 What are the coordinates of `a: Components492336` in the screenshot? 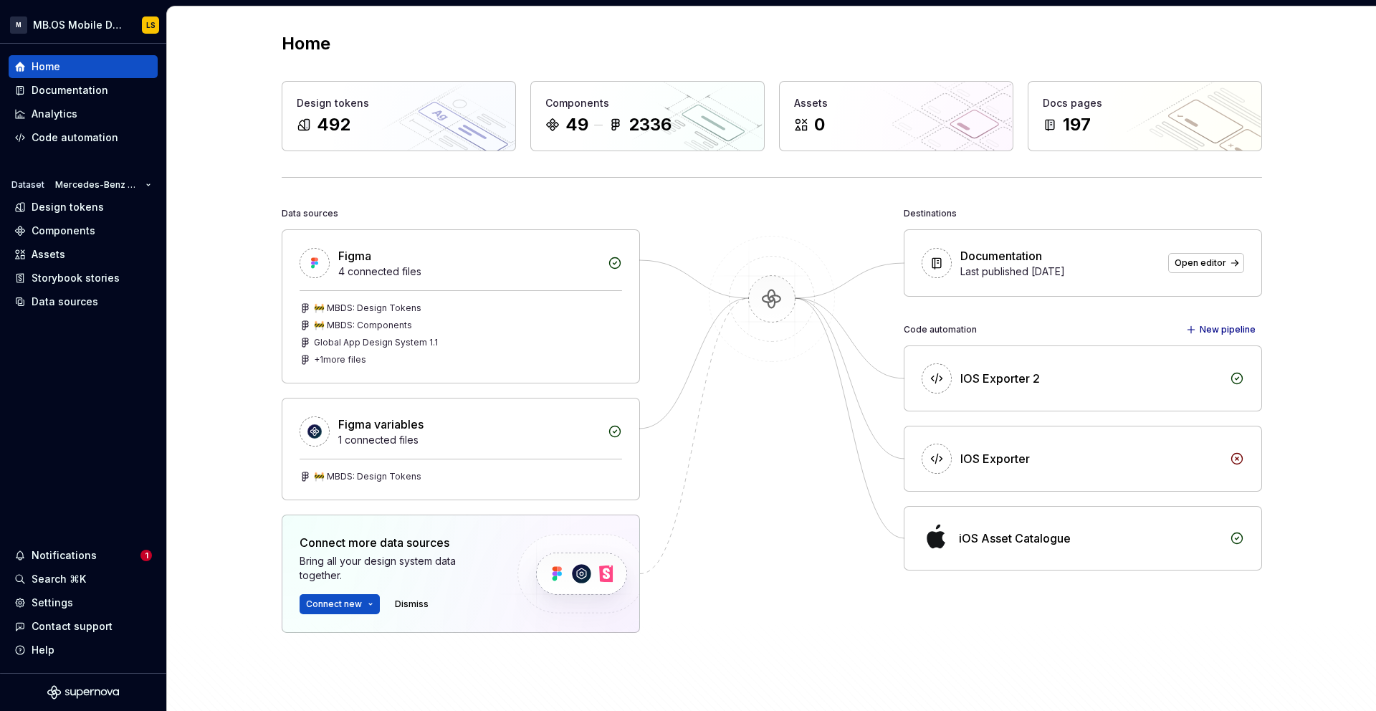 It's located at (647, 116).